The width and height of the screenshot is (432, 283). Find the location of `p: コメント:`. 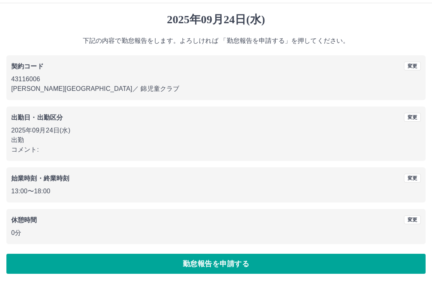

p: コメント: is located at coordinates (216, 150).